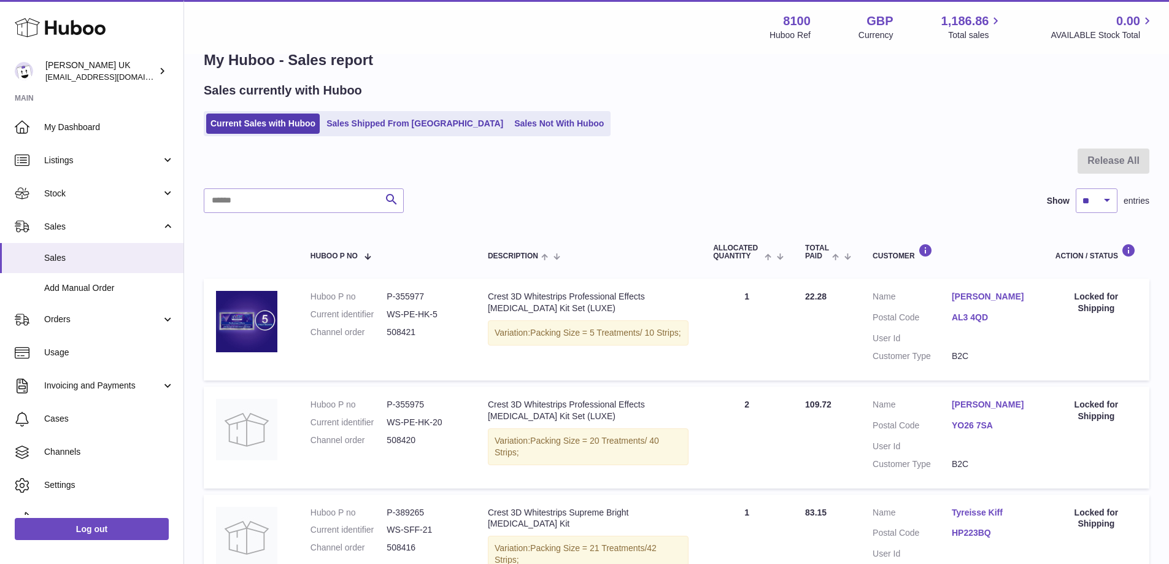  Describe the element at coordinates (109, 419) in the screenshot. I see `span: Cases` at that location.